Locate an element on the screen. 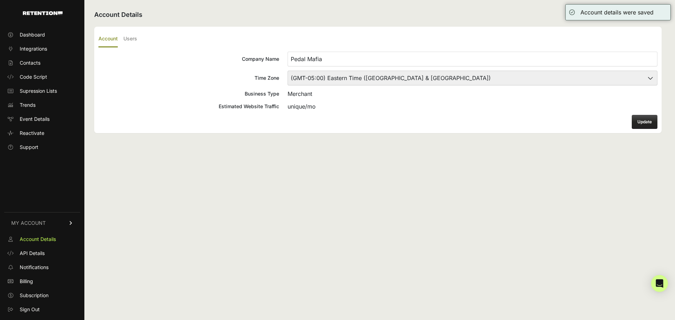 The image size is (675, 320). a: Subscription is located at coordinates (42, 296).